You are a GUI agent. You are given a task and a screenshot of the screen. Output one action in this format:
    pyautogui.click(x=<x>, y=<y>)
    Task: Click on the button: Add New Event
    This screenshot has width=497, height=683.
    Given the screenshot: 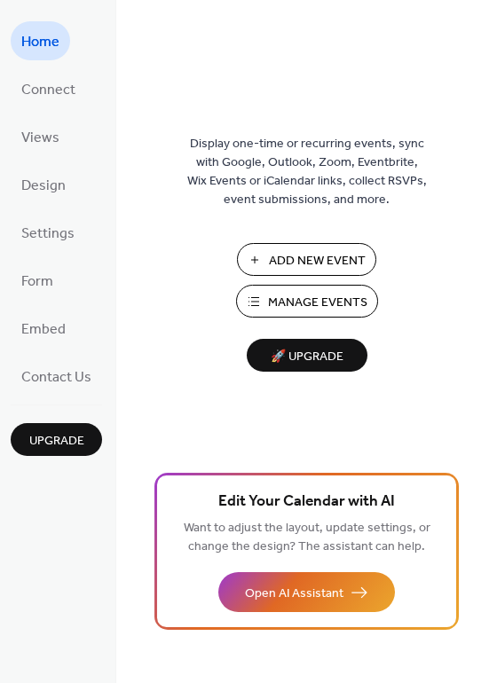 What is the action you would take?
    pyautogui.click(x=306, y=259)
    